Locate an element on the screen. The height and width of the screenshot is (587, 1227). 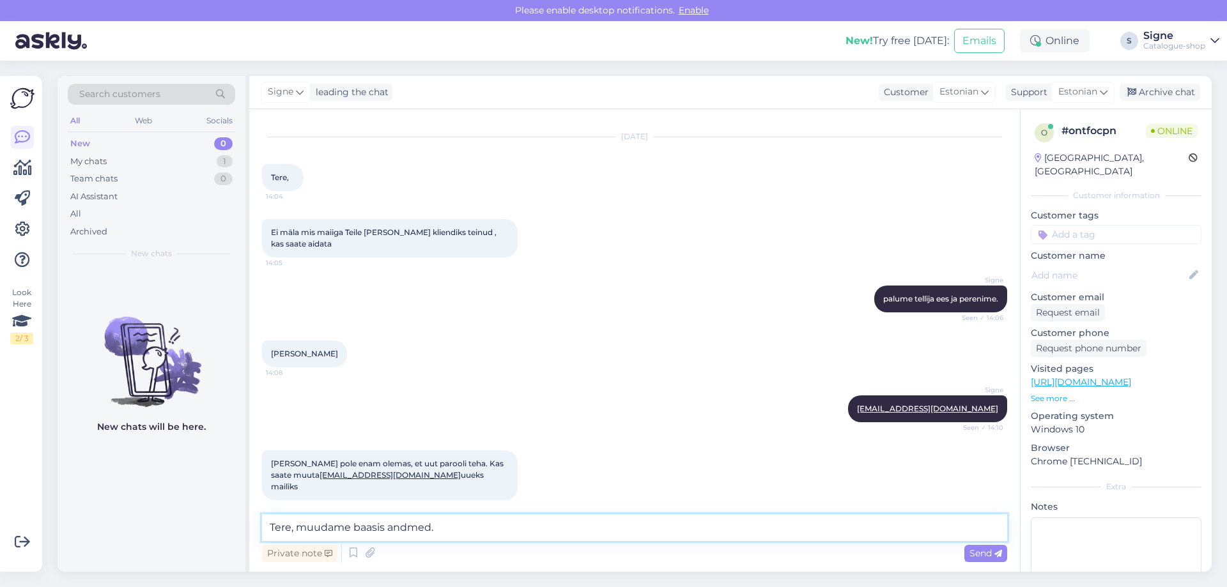
div: Look Here is located at coordinates (22, 316).